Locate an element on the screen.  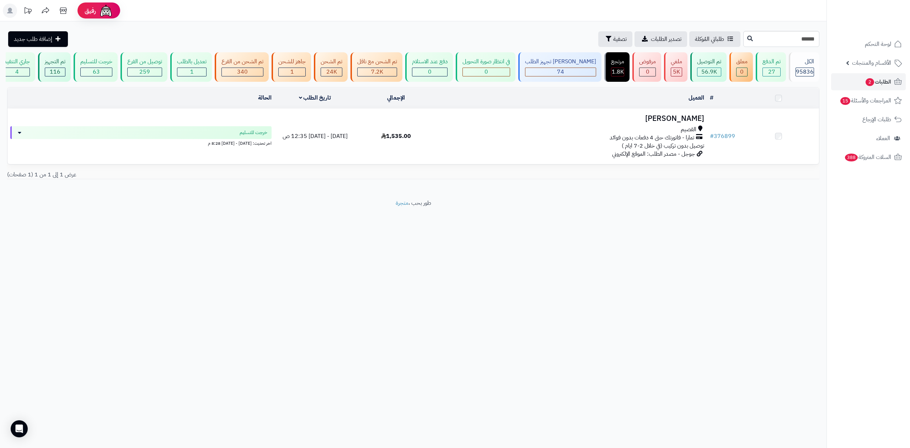
span: تصدير الطلبات is located at coordinates (666, 39).